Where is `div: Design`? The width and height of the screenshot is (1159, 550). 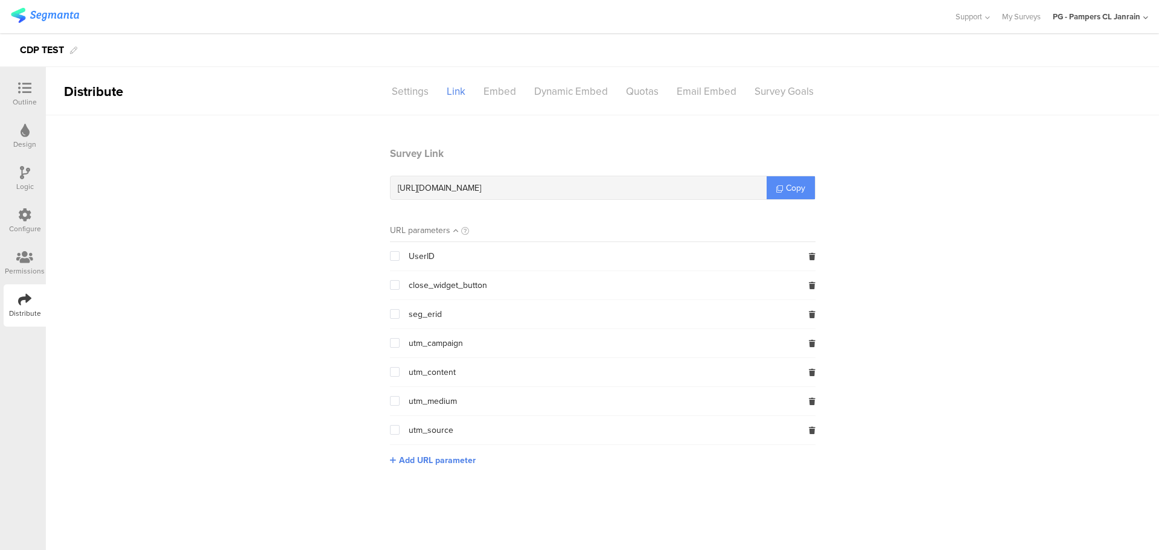 div: Design is located at coordinates (25, 144).